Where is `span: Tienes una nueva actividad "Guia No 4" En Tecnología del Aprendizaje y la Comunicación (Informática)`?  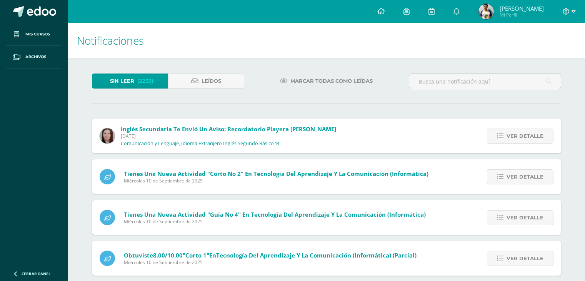 span: Tienes una nueva actividad "Guia No 4" En Tecnología del Aprendizaje y la Comunicación (Informática) is located at coordinates (274, 214).